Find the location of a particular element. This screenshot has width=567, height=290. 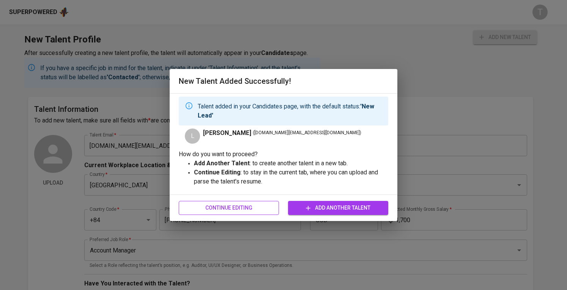

strong: Continue Editing is located at coordinates (217, 172).